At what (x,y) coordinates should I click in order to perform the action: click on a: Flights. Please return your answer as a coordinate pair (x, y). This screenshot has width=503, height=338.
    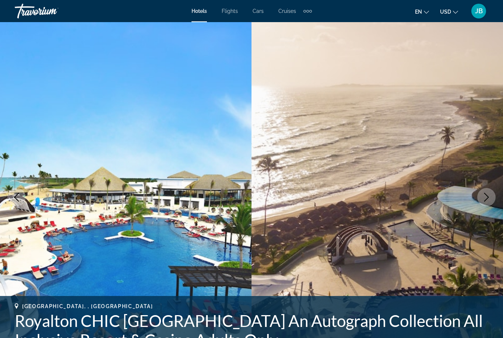
    Looking at the image, I should click on (230, 11).